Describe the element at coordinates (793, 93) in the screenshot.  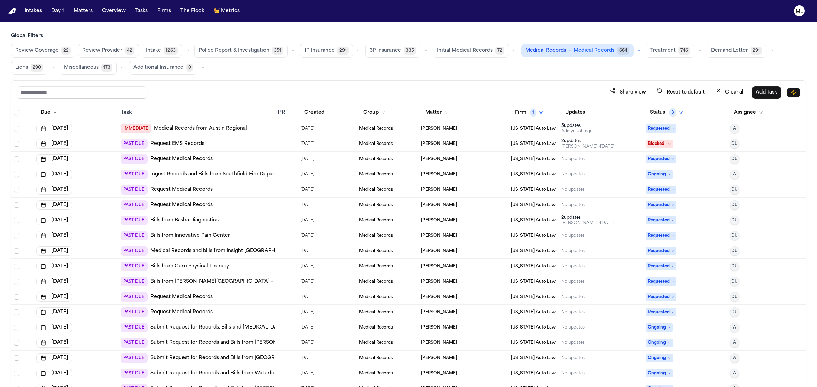
I see `button: Immediate Task` at that location.